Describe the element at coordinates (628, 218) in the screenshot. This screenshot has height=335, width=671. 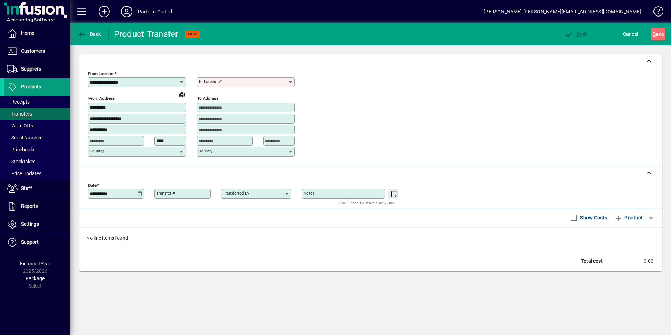
I see `button: Product` at that location.